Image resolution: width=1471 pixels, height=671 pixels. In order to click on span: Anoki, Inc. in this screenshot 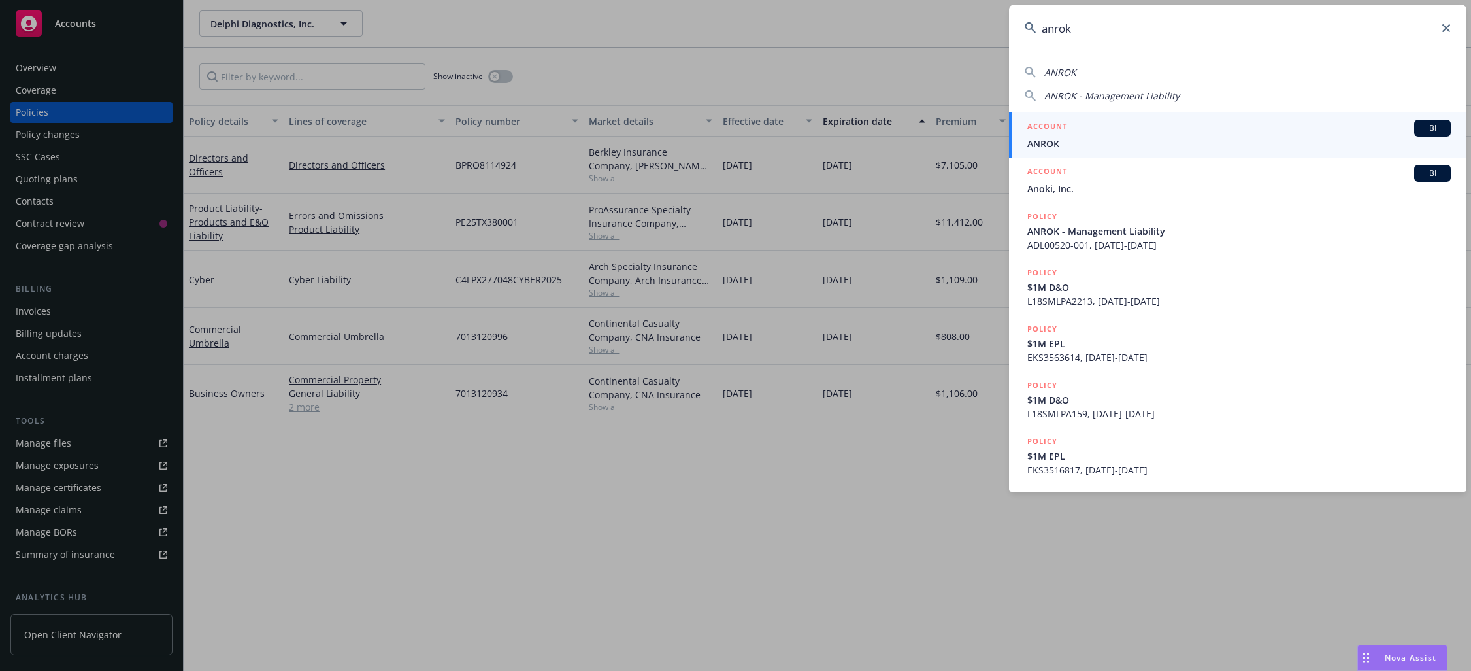, I will do `click(1239, 188)`.